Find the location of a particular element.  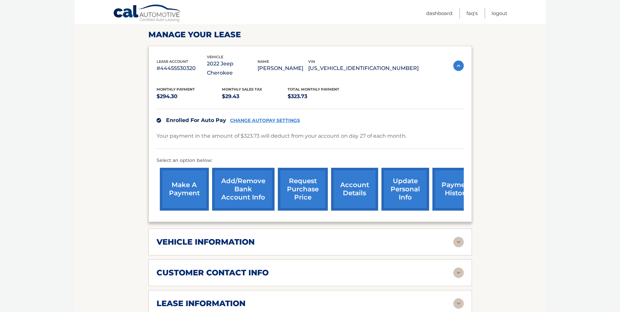

img: accordion-active.svg is located at coordinates (458, 66).